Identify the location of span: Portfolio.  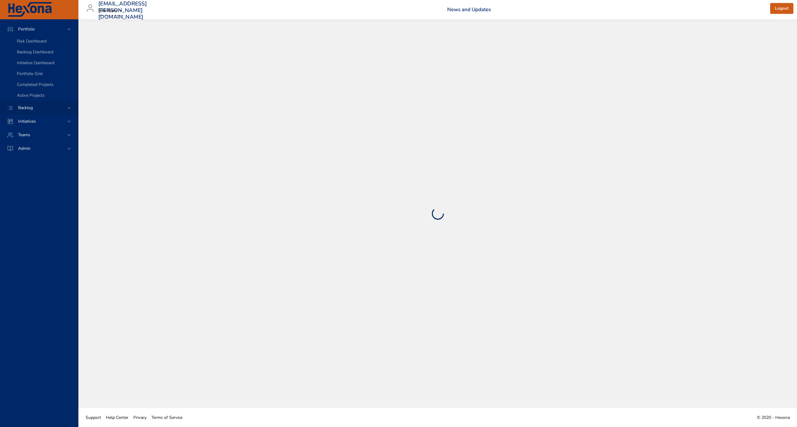
(26, 29).